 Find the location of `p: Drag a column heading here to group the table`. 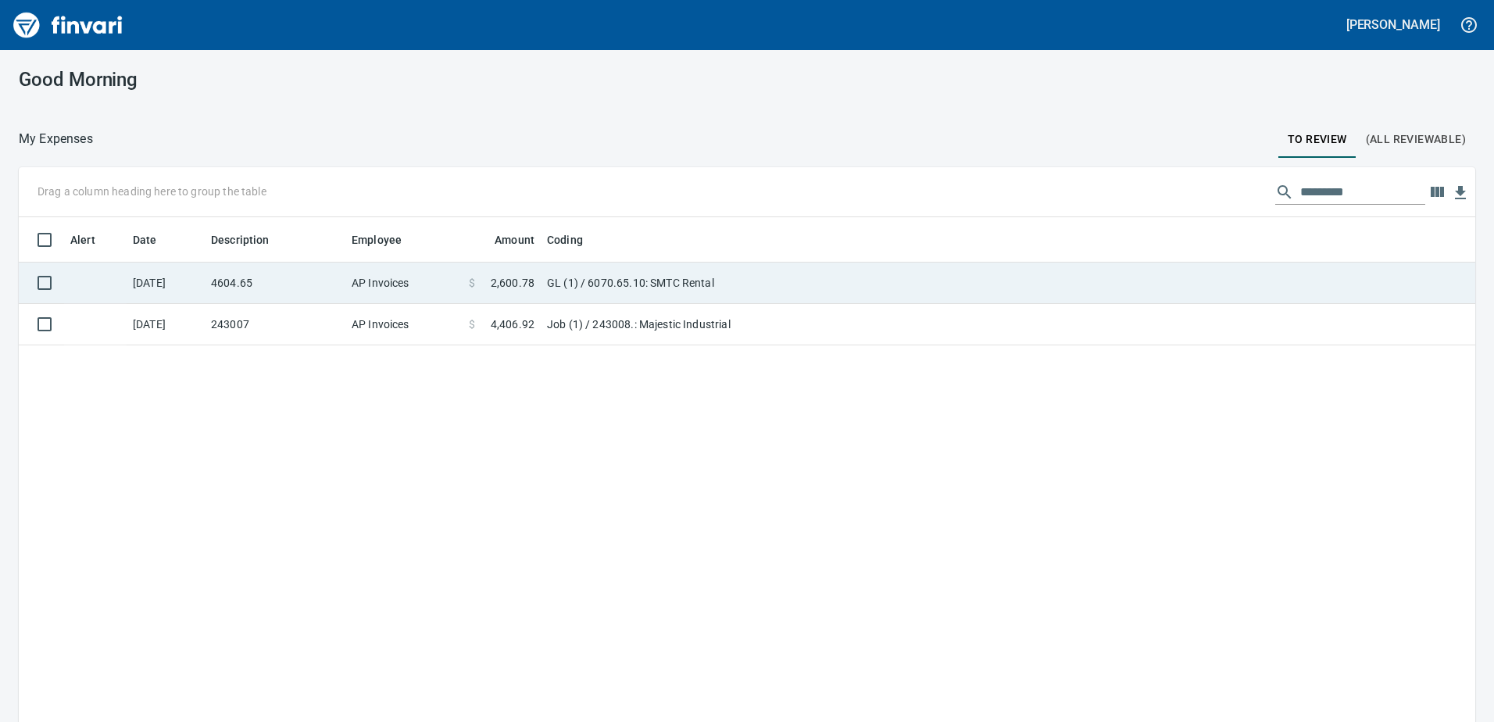

p: Drag a column heading here to group the table is located at coordinates (152, 191).